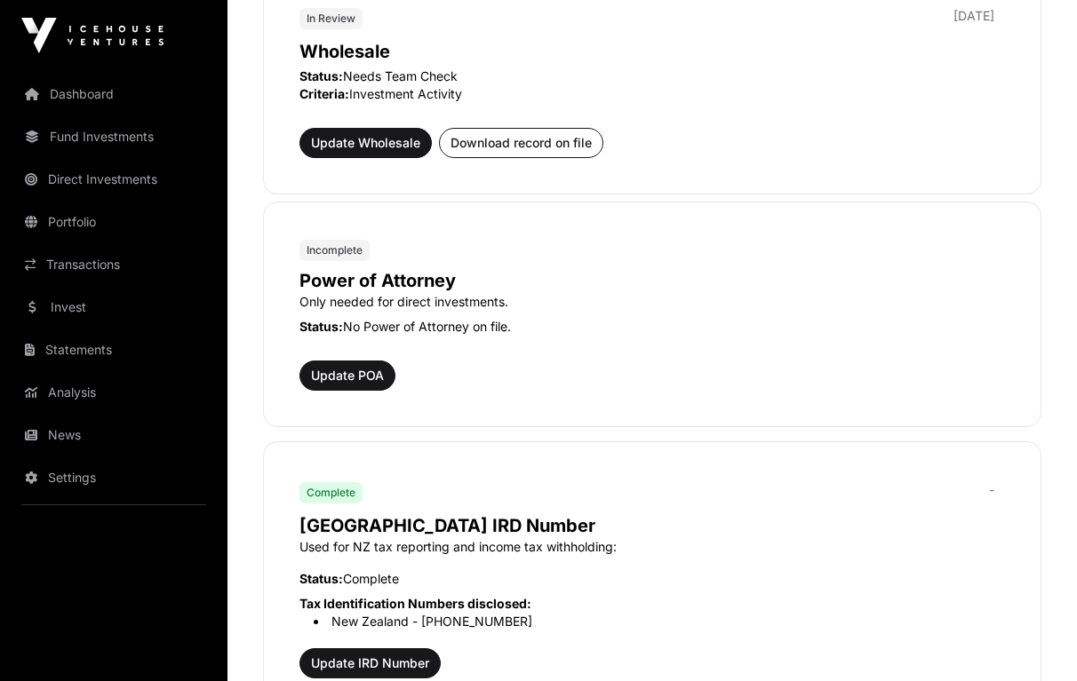  I want to click on span: Incomplete, so click(334, 251).